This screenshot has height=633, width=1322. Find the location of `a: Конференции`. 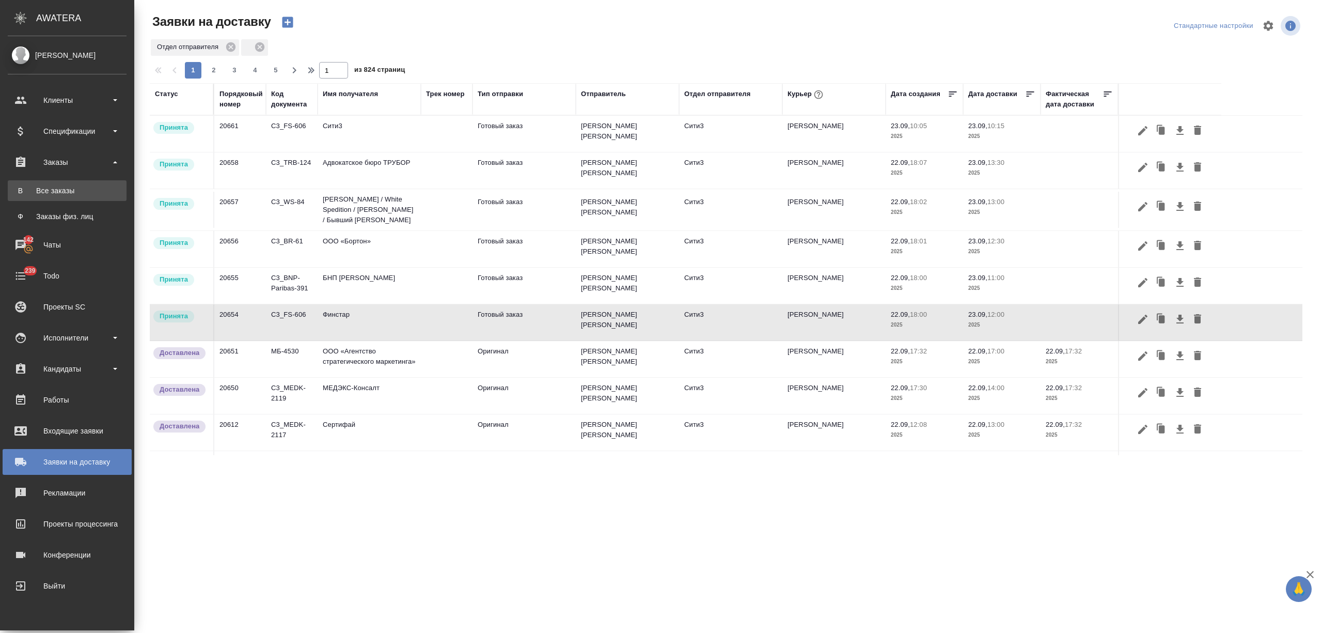

a: Конференции is located at coordinates (67, 555).